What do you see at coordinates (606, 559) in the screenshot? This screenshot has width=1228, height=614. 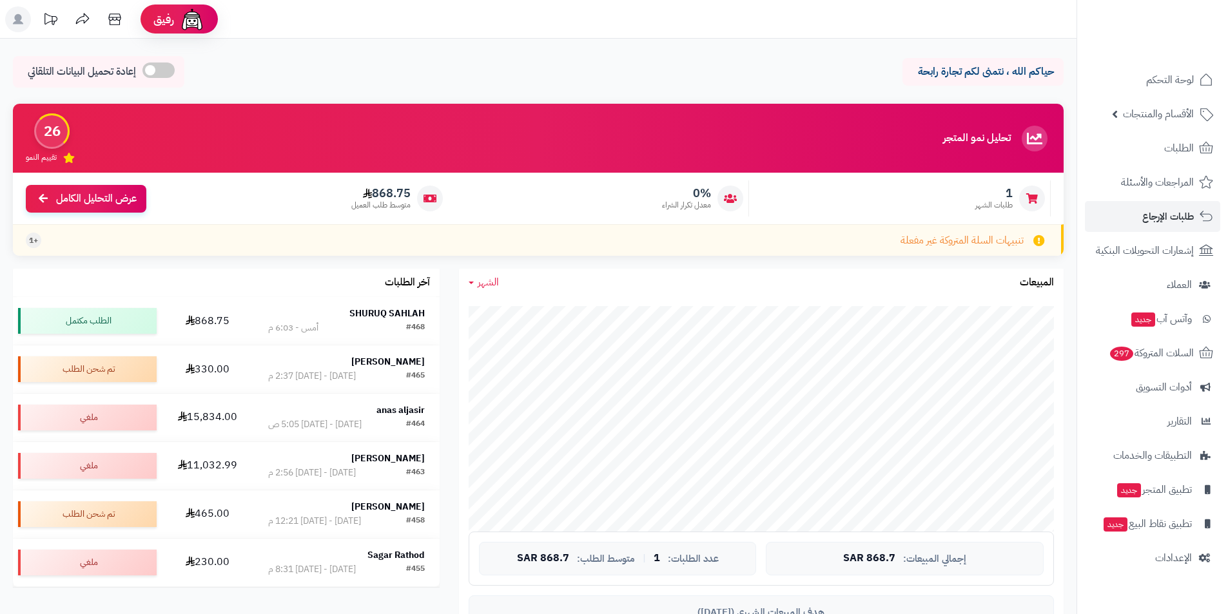 I see `span: متوسط الطلب:` at bounding box center [606, 559].